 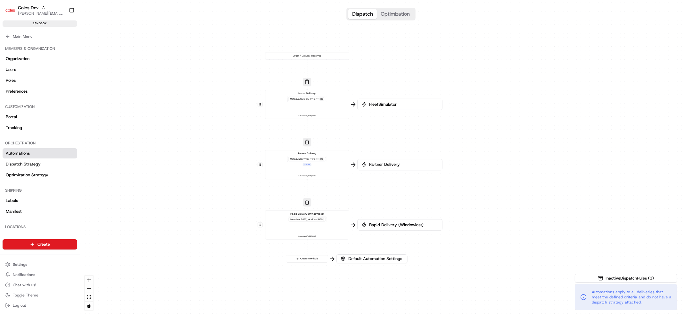 What do you see at coordinates (89, 306) in the screenshot?
I see `button: toggle interactivity` at bounding box center [89, 306].